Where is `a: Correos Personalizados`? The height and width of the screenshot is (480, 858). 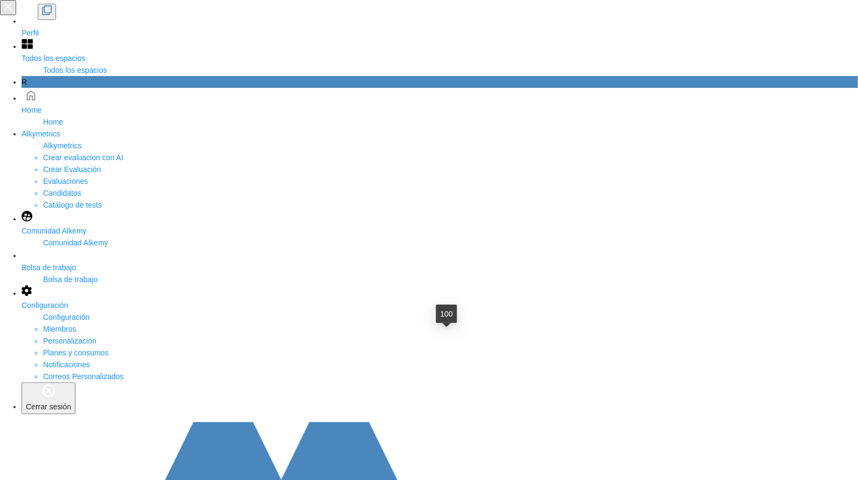
a: Correos Personalizados is located at coordinates (83, 376).